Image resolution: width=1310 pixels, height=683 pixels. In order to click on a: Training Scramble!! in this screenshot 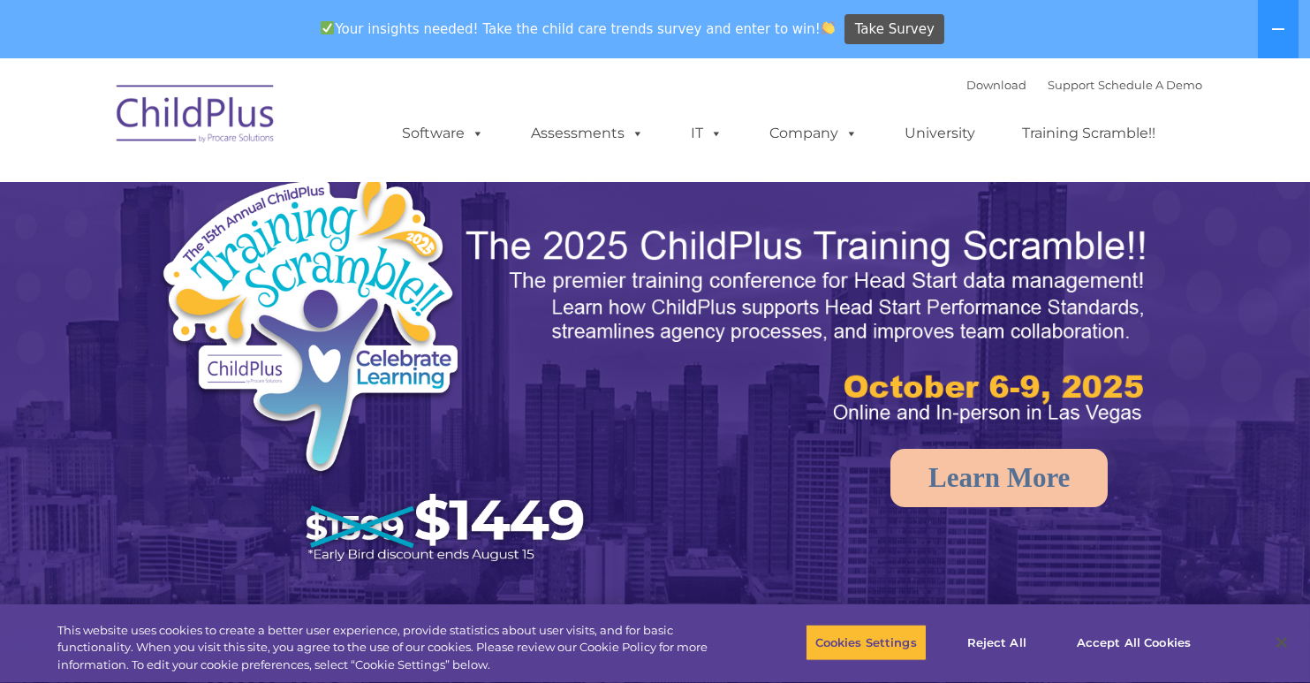, I will do `click(1089, 133)`.